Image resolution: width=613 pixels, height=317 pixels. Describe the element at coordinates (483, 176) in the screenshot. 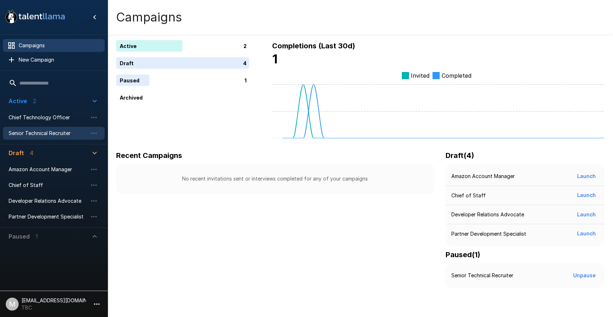

I see `p: Amazon Account Manager` at that location.